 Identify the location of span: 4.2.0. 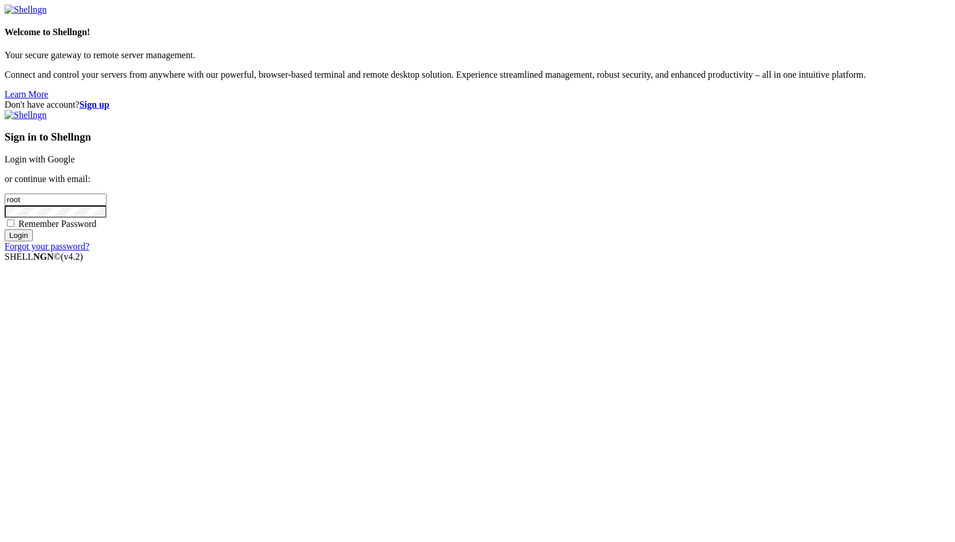
(72, 256).